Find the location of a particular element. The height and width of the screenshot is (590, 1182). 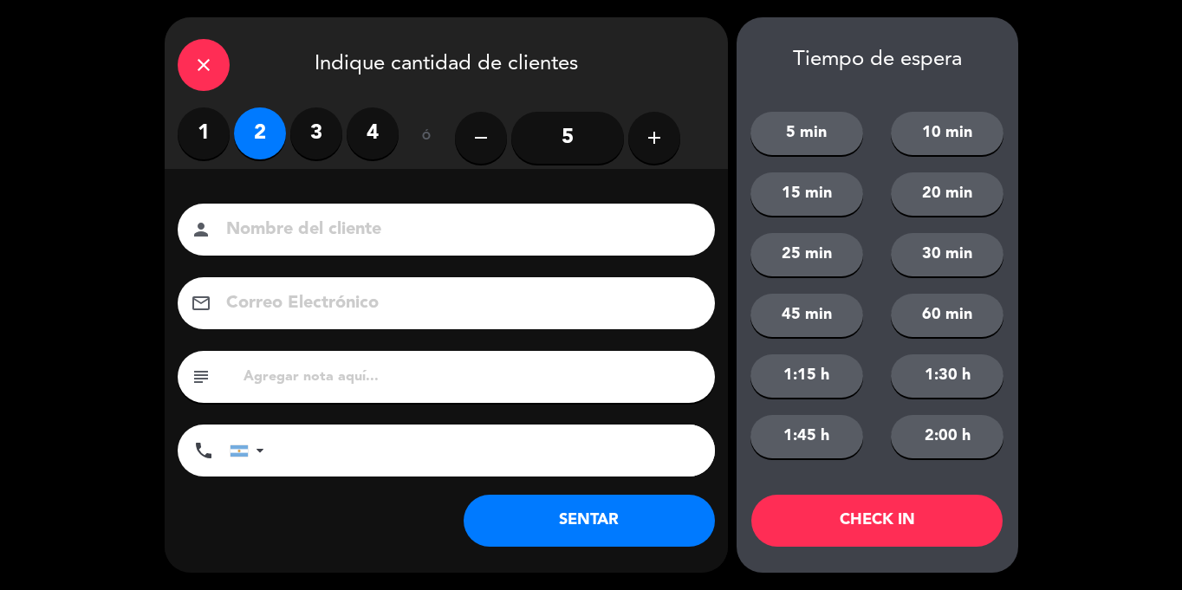

i: phone is located at coordinates (204, 451).